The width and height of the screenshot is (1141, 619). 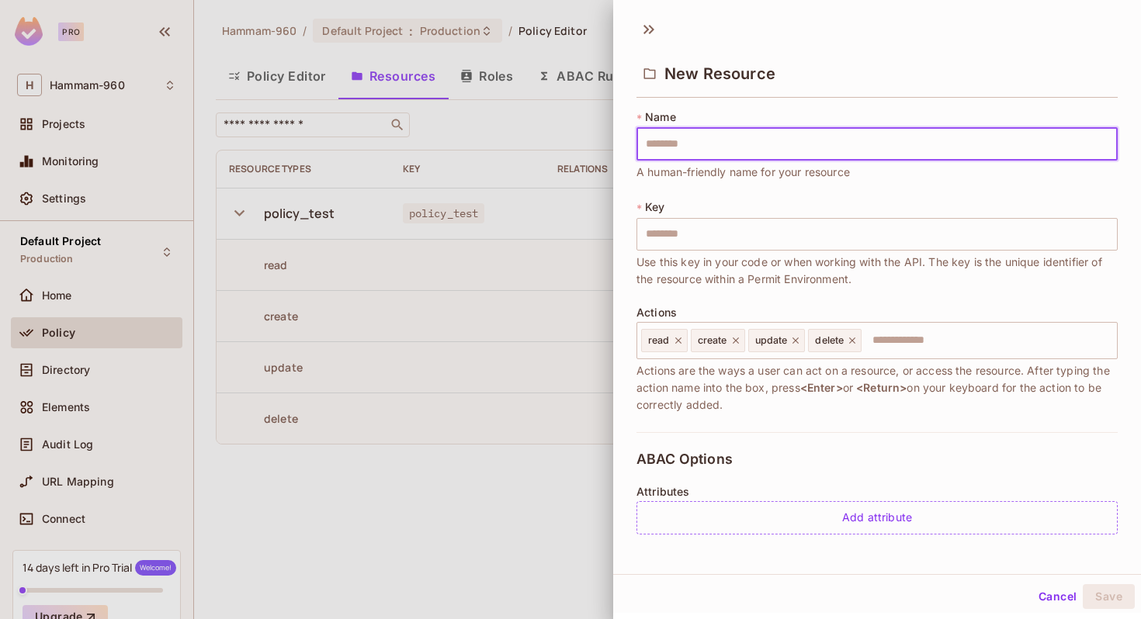 I want to click on span: Name, so click(x=660, y=117).